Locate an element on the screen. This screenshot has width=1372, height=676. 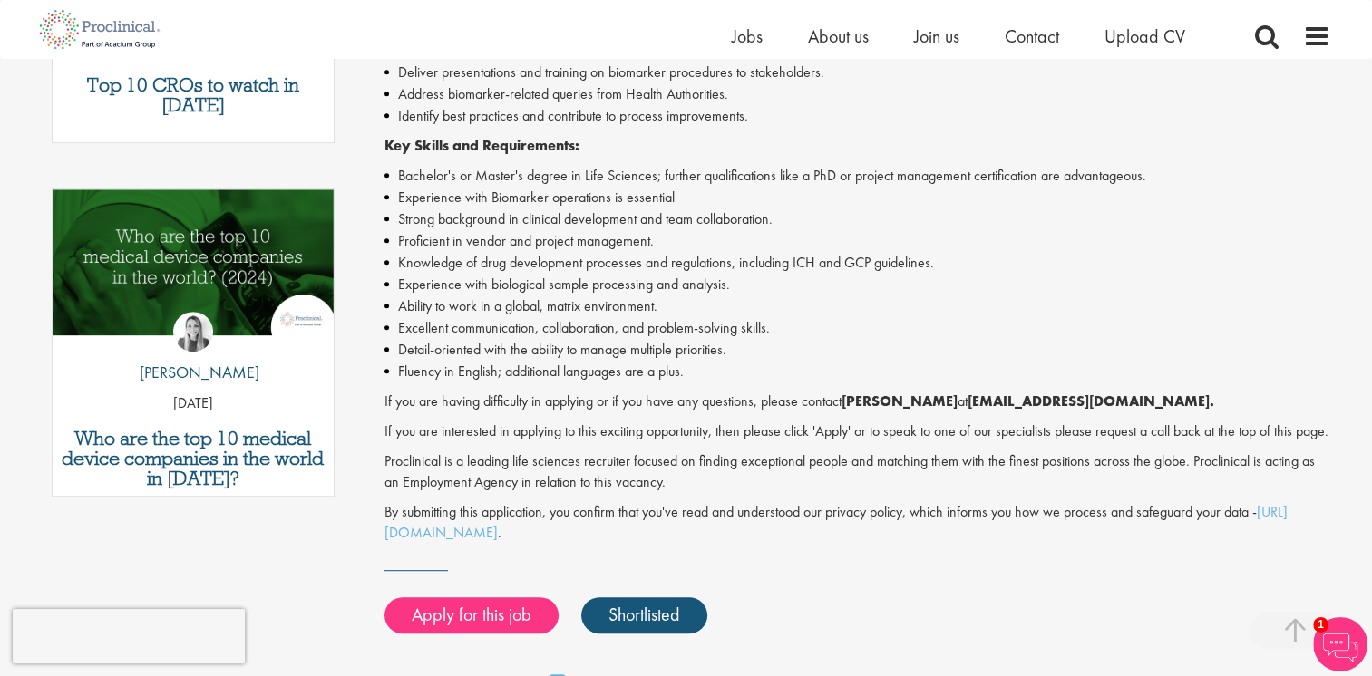
span: Join us is located at coordinates (937, 36).